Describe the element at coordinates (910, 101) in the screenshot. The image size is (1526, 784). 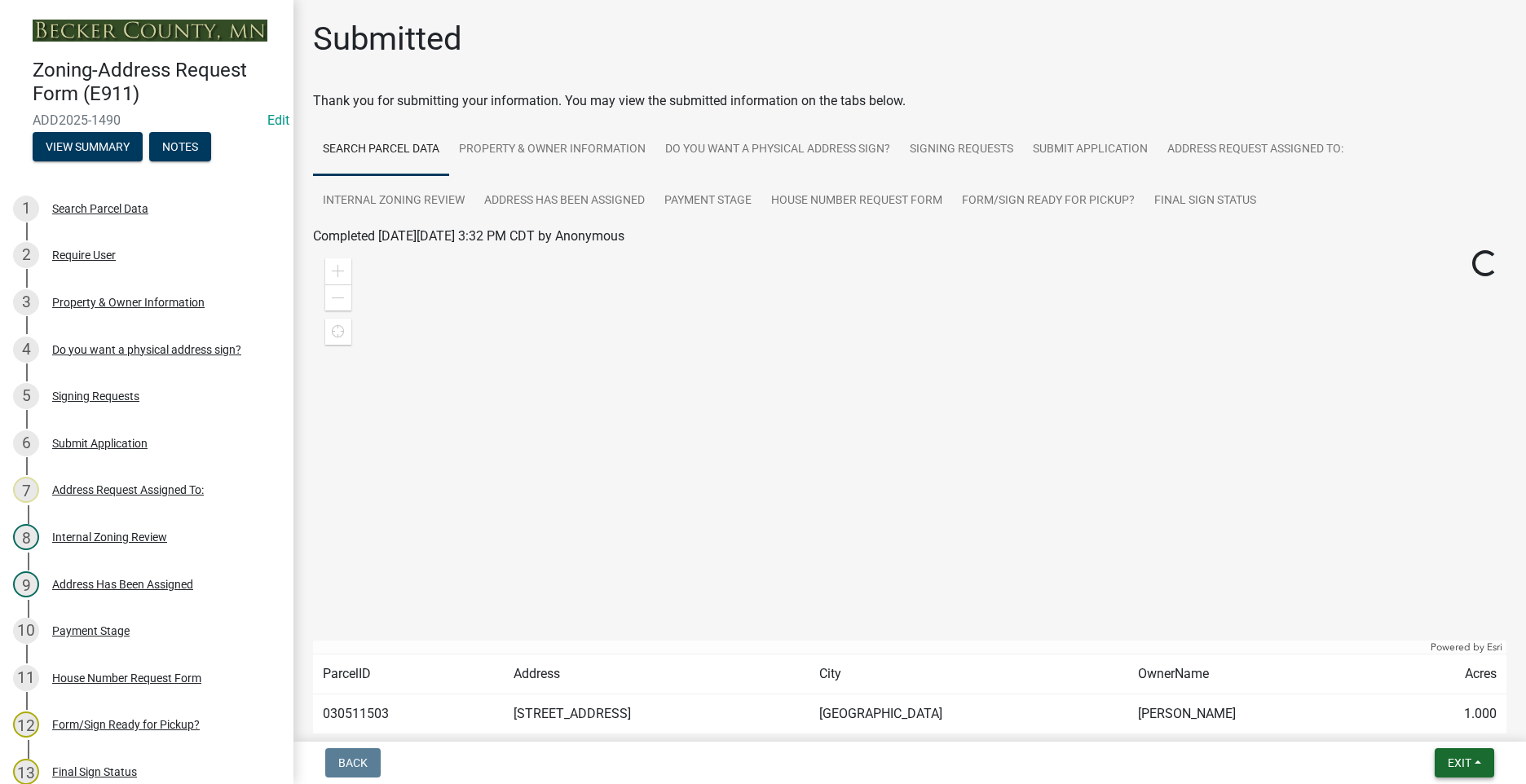
I see `div: Thank you for submitting your information. You may view the submitted information on the tabs below.` at that location.